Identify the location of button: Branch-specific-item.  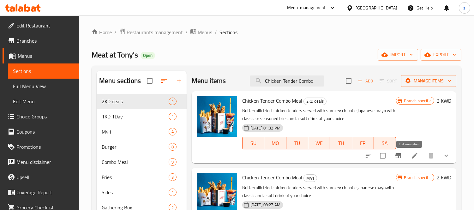
(398, 156).